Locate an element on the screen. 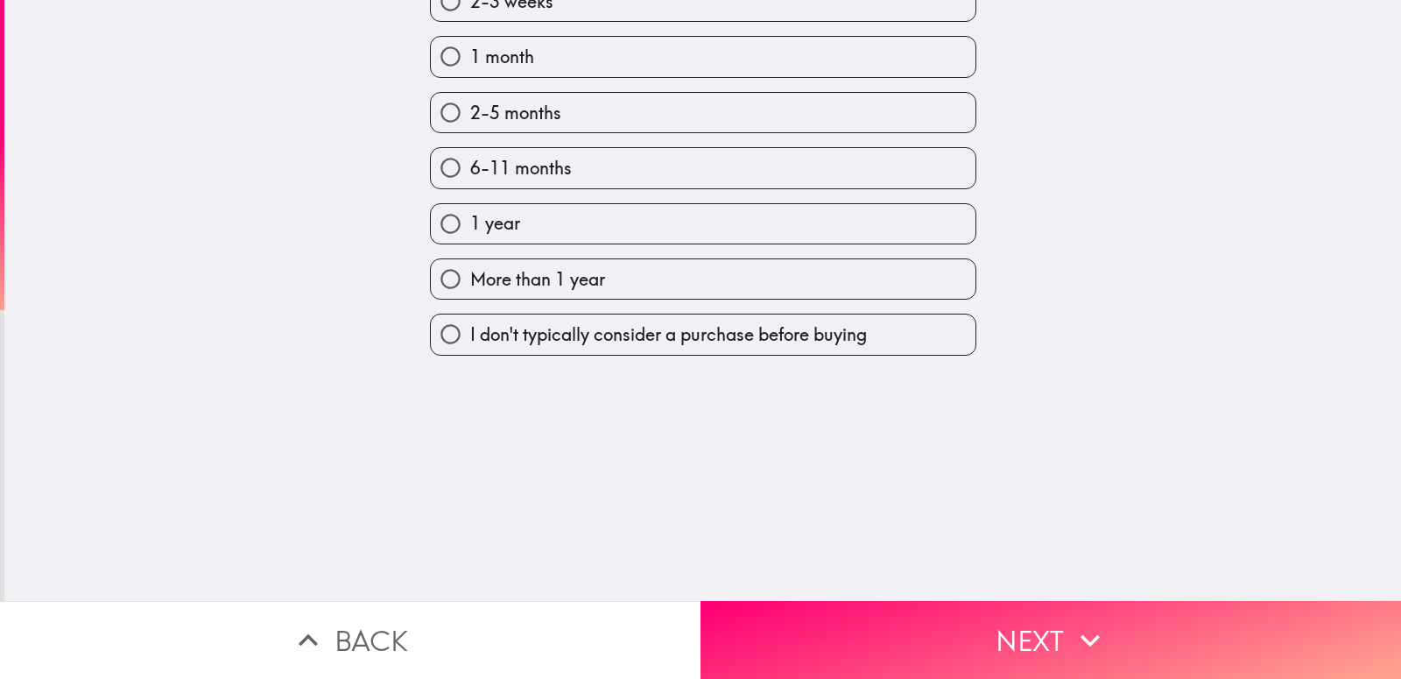  button: 6-11 months is located at coordinates (703, 167).